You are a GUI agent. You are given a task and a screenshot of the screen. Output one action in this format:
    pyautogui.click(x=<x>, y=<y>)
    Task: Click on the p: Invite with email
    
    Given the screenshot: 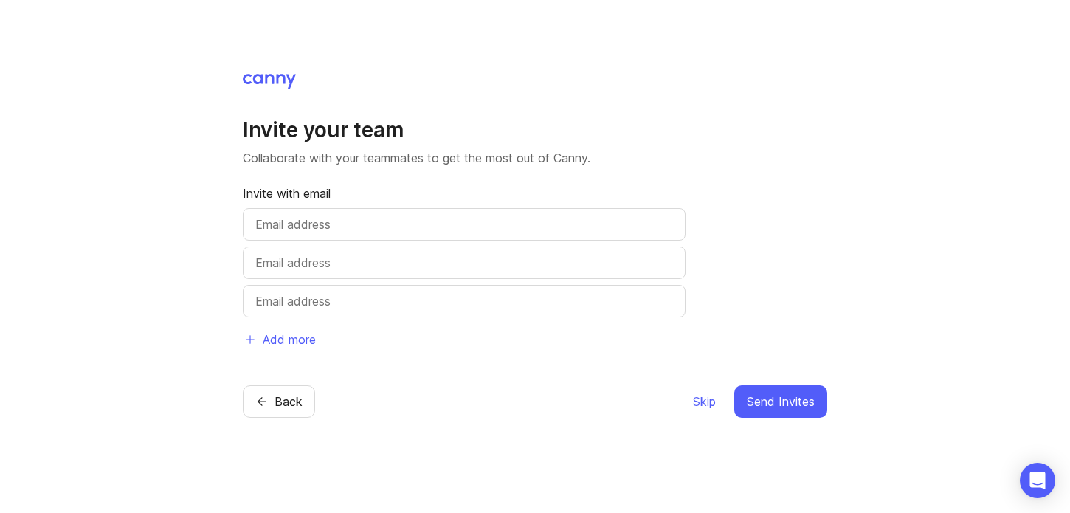 What is the action you would take?
    pyautogui.click(x=464, y=193)
    